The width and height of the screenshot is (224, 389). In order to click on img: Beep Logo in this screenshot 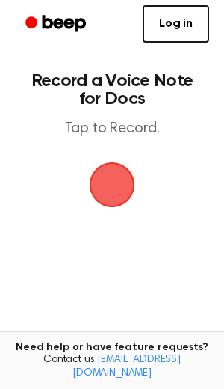, I will do `click(112, 185)`.